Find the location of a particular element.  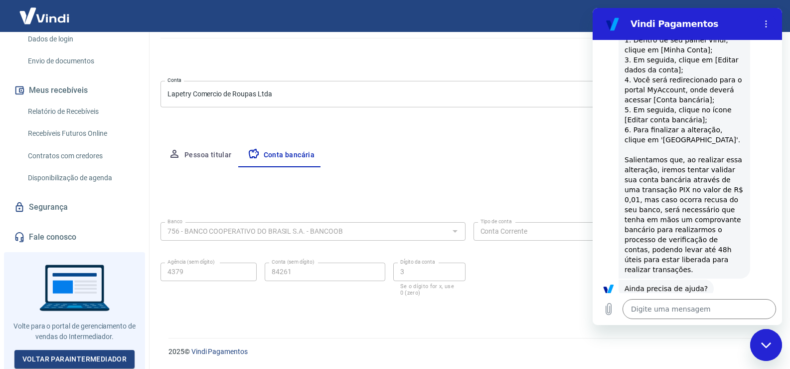

label: Conta (sem dígito) is located at coordinates (293, 261).